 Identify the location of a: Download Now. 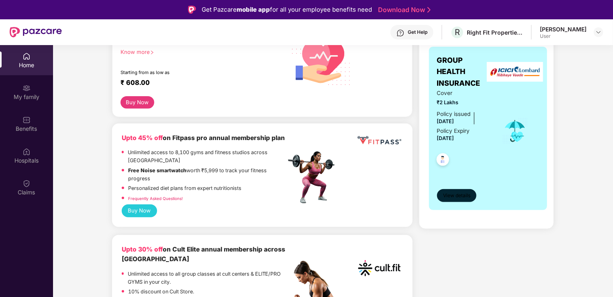
(403, 10).